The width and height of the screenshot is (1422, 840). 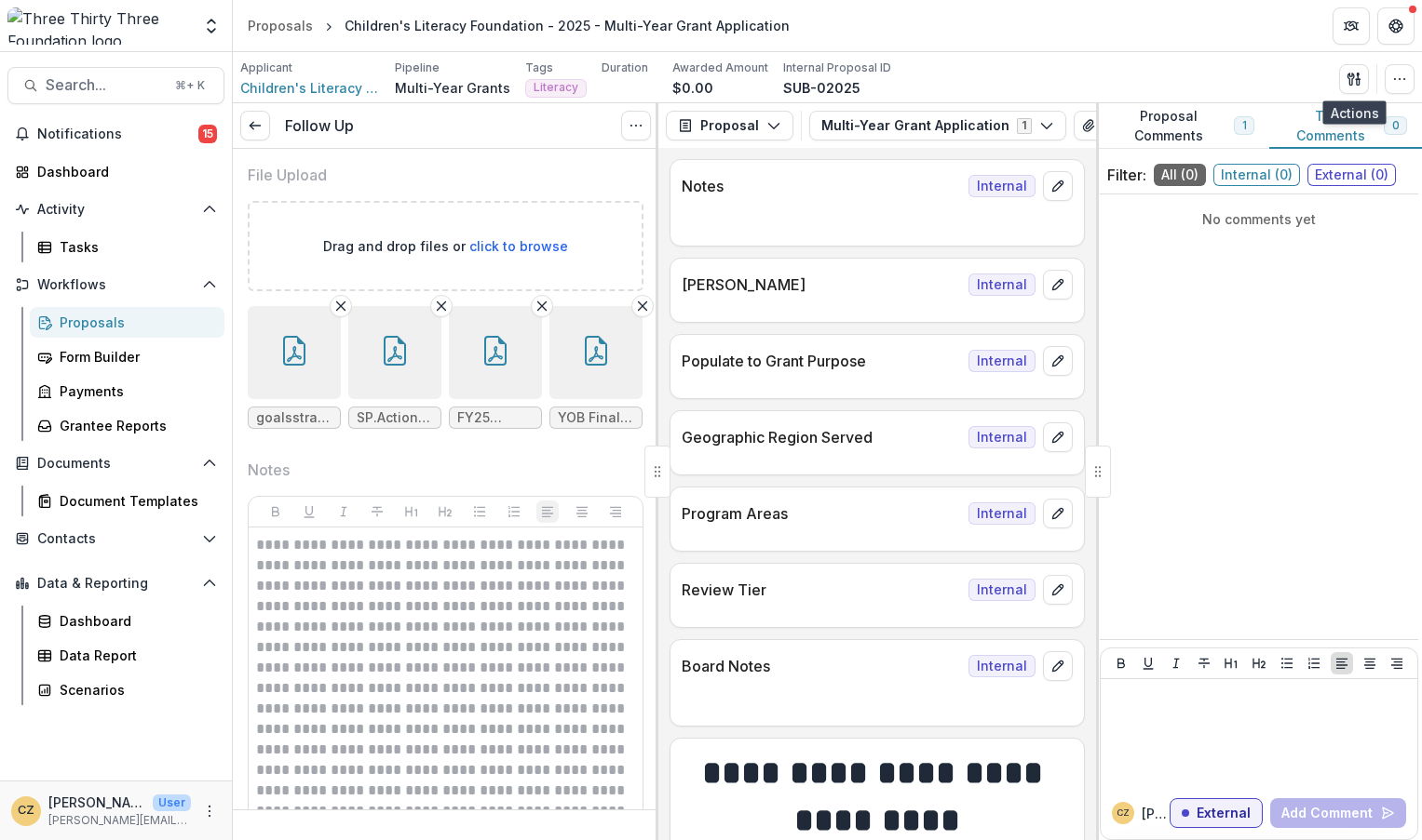 What do you see at coordinates (115, 463) in the screenshot?
I see `button: Open Documents` at bounding box center [115, 463].